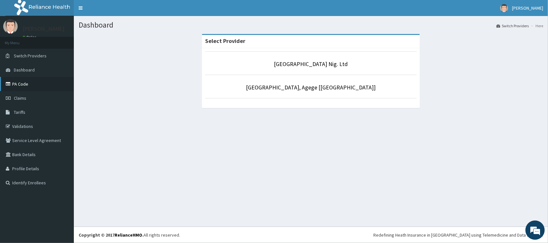 The width and height of the screenshot is (548, 243). Describe the element at coordinates (128, 235) in the screenshot. I see `a: RelianceHMO` at that location.